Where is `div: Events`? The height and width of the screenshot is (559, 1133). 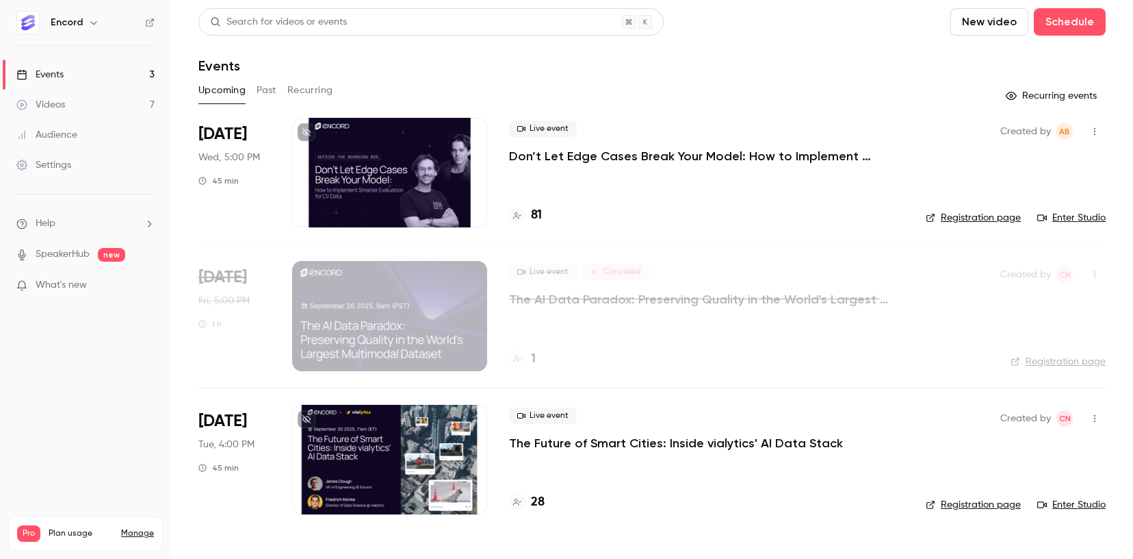
div: Events is located at coordinates (40, 75).